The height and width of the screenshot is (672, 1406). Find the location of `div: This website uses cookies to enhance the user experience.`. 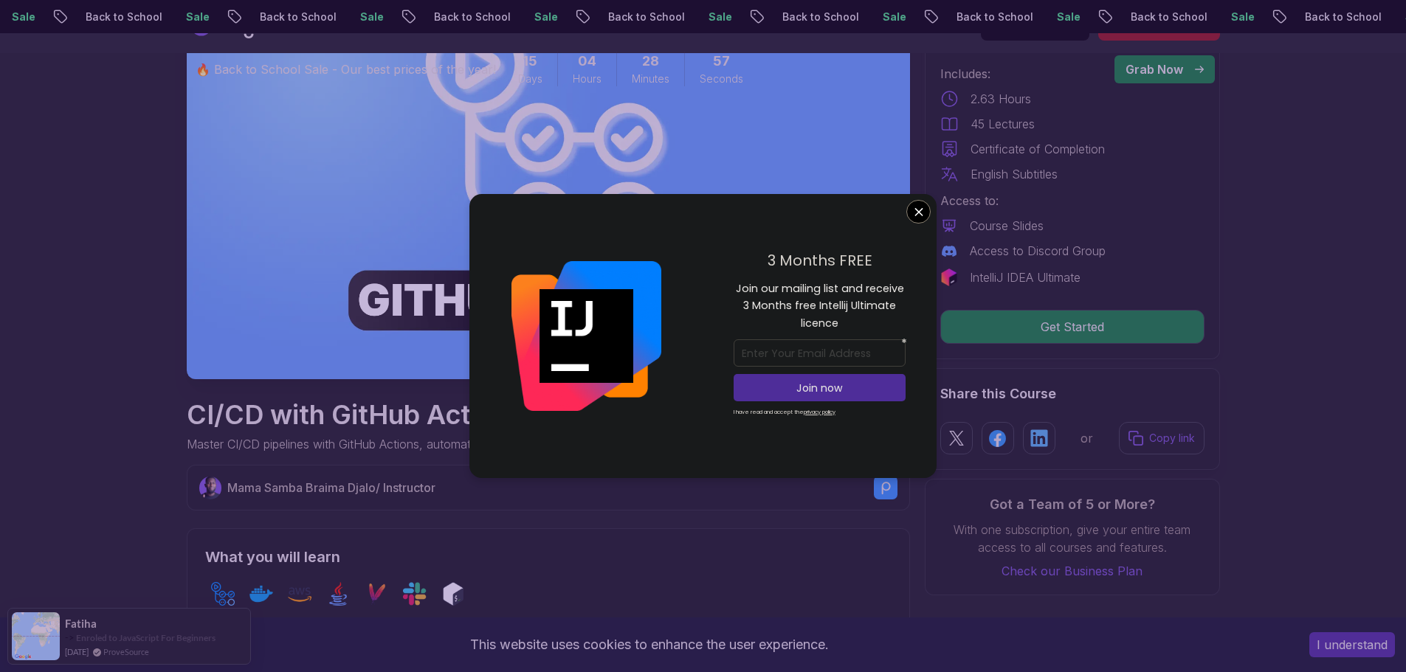

div: This website uses cookies to enhance the user experience. is located at coordinates (649, 645).